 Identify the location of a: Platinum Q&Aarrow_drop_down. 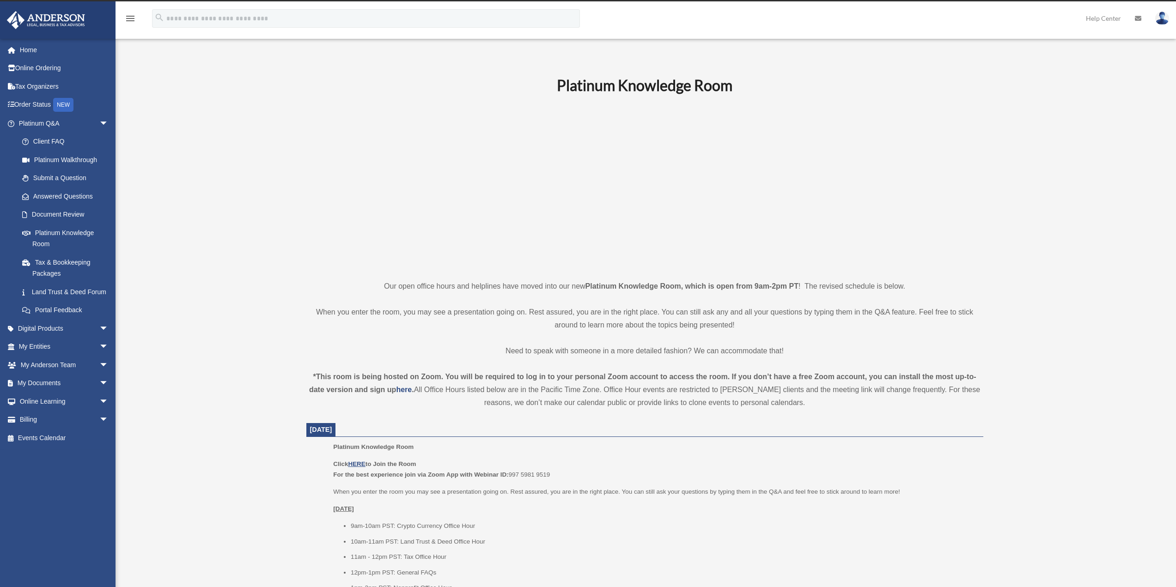
(64, 123).